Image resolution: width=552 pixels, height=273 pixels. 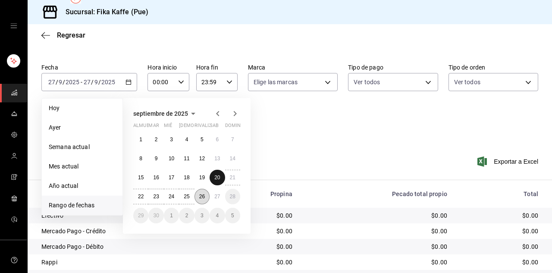 What do you see at coordinates (233, 158) in the screenshot?
I see `abbr: 14 de septiembre de 2025` at bounding box center [233, 158].